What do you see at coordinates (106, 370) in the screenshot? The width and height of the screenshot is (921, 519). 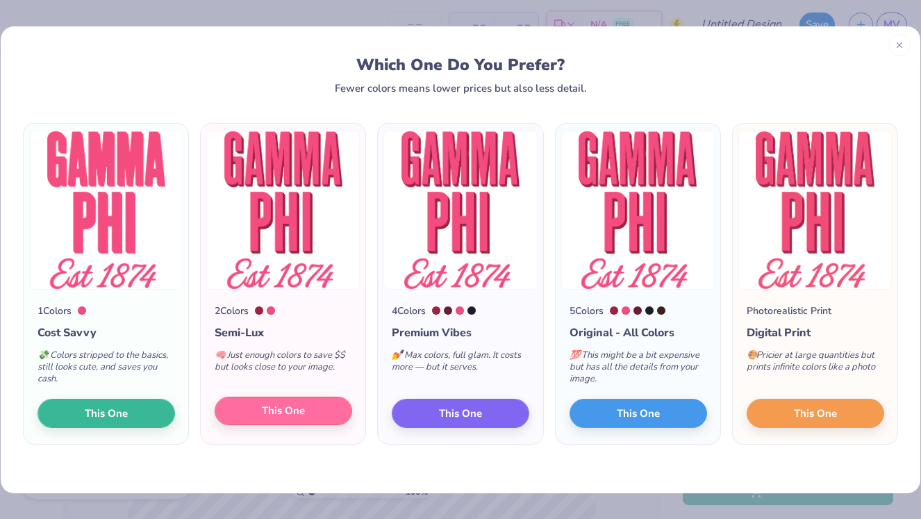 I see `div: Colors stripped to the basics, still looks cute, and saves you cash.` at bounding box center [106, 370].